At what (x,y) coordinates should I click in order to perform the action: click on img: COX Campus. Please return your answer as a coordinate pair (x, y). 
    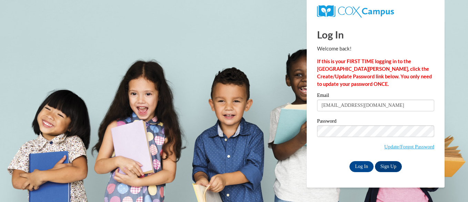
    Looking at the image, I should click on (355, 11).